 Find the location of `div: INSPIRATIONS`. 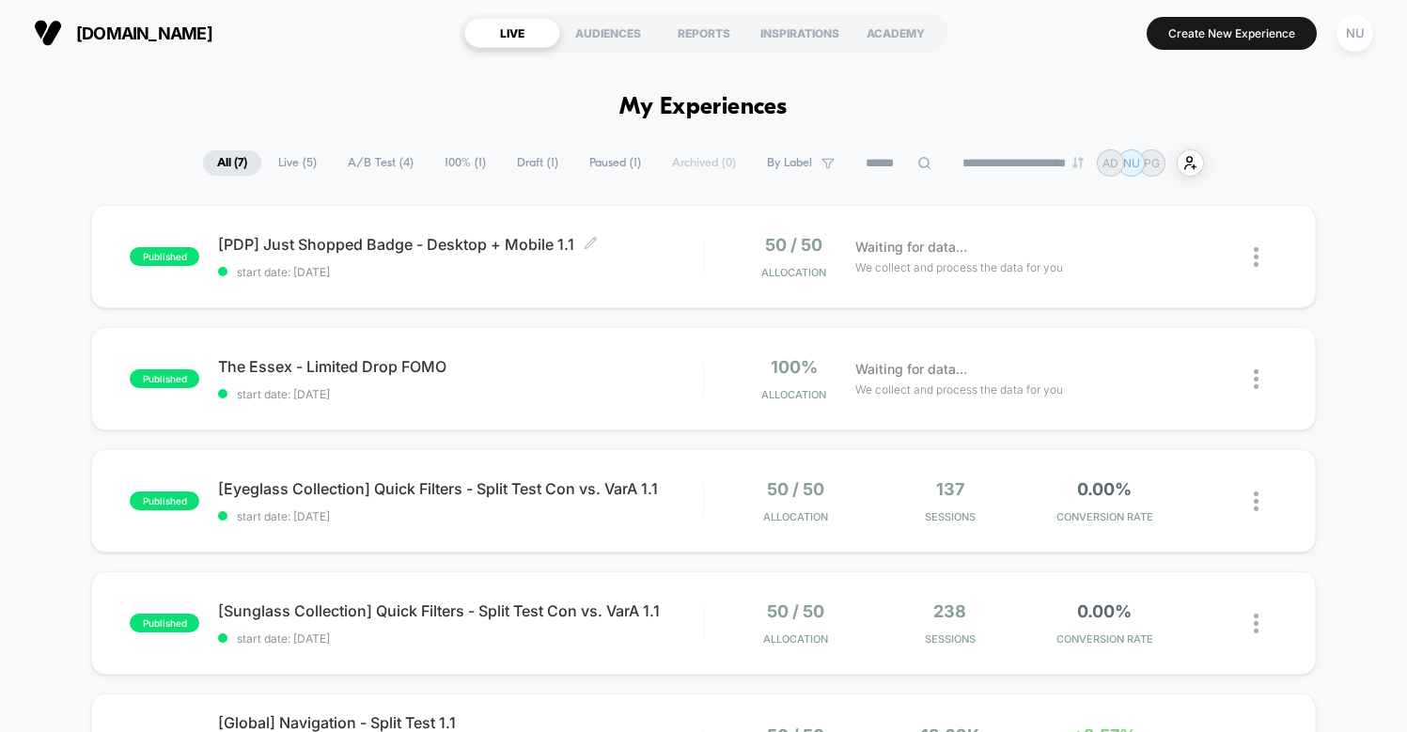

div: INSPIRATIONS is located at coordinates (800, 33).